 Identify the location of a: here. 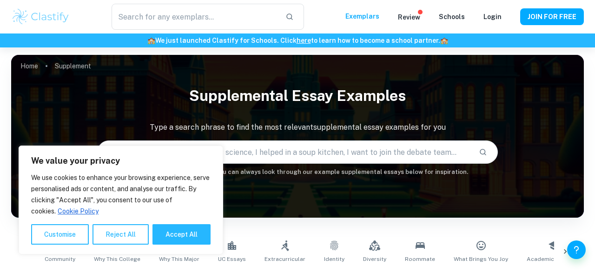
(304, 40).